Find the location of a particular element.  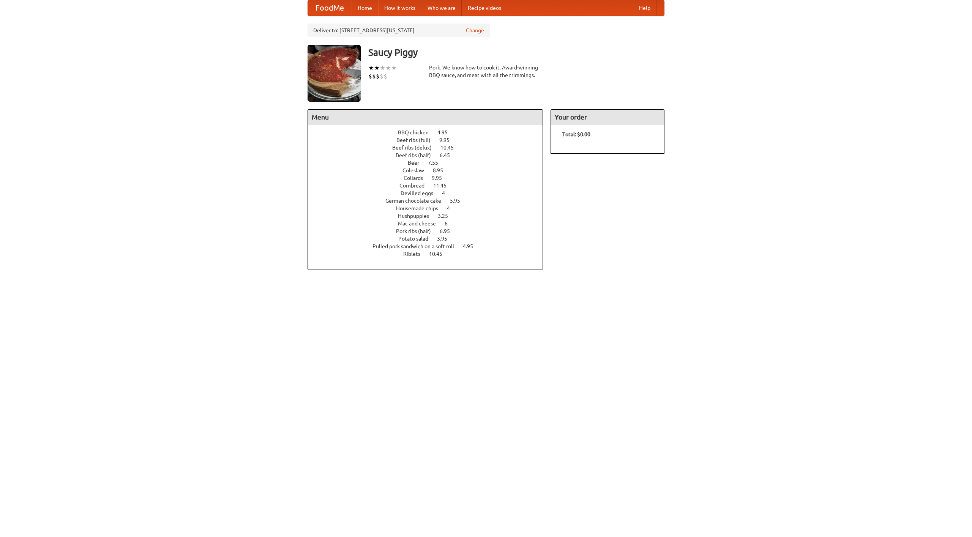

a: Potato salad 3.95 is located at coordinates (430, 239).